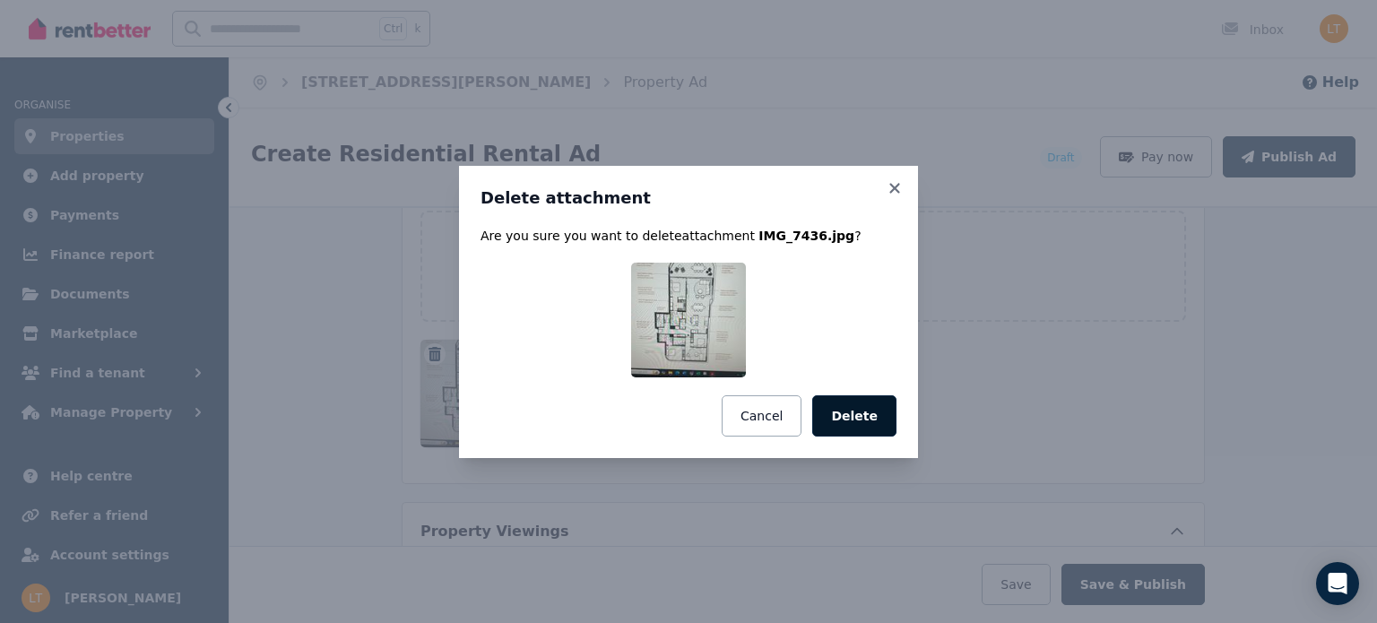 This screenshot has height=623, width=1377. I want to click on img: IMG_7436.jpg, so click(688, 320).